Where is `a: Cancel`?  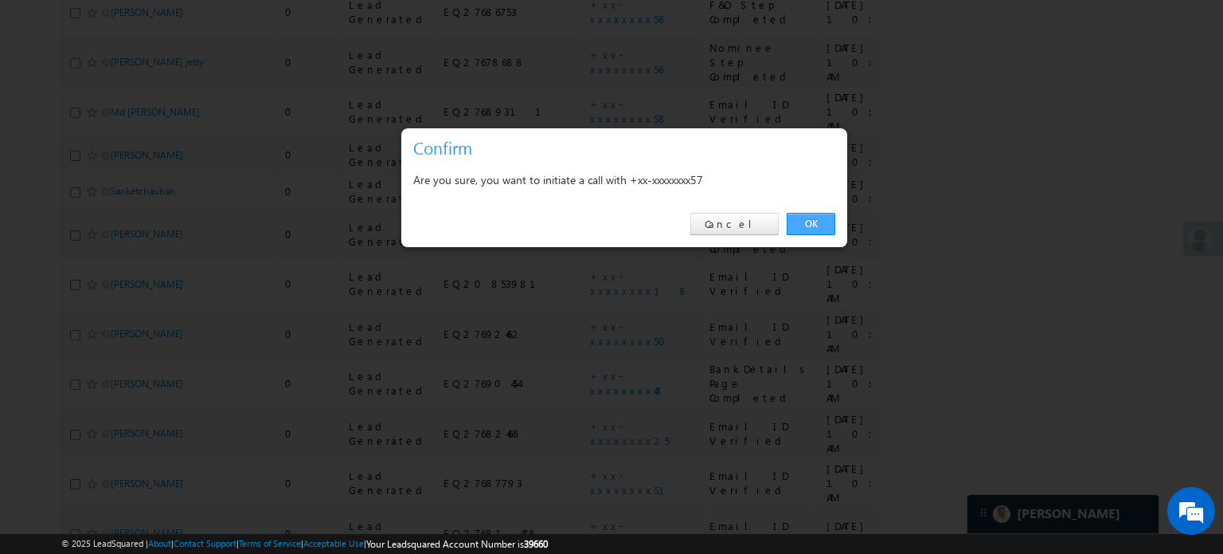 a: Cancel is located at coordinates (734, 224).